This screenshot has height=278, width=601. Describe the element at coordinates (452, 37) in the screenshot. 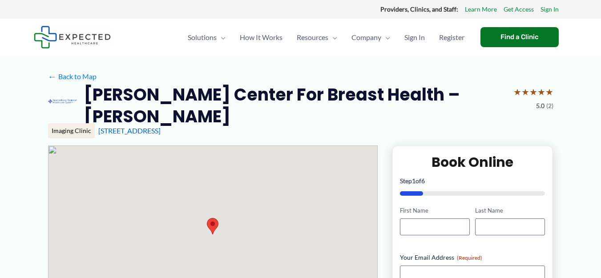

I see `span: Register` at that location.